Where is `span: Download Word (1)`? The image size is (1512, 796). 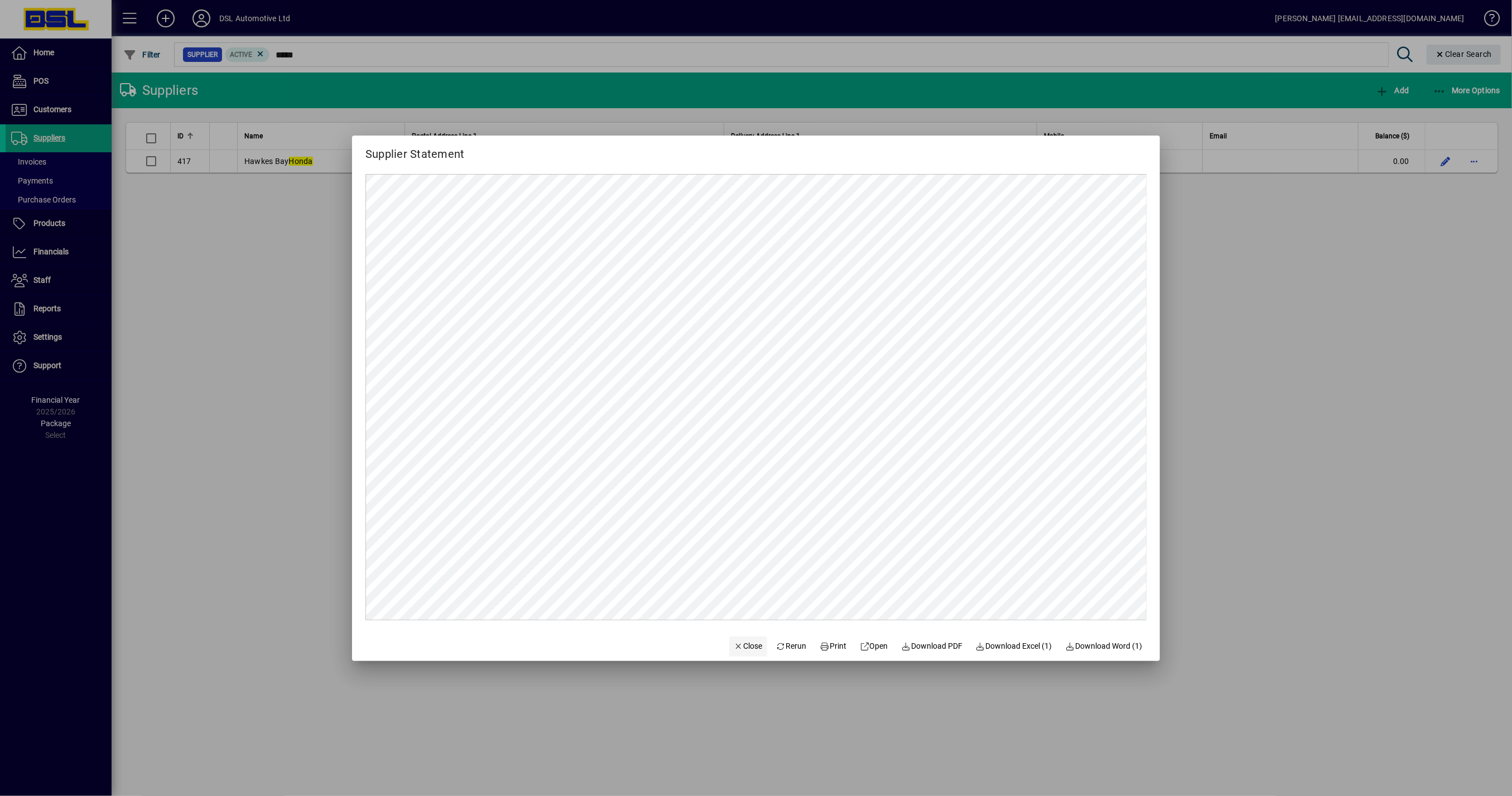
span: Download Word (1) is located at coordinates (1103, 646).